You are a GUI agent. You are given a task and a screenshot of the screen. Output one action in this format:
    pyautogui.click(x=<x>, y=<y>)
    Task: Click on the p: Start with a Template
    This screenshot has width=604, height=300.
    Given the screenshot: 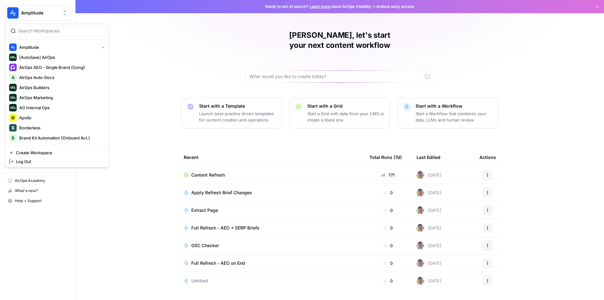 What is the action you would take?
    pyautogui.click(x=238, y=106)
    